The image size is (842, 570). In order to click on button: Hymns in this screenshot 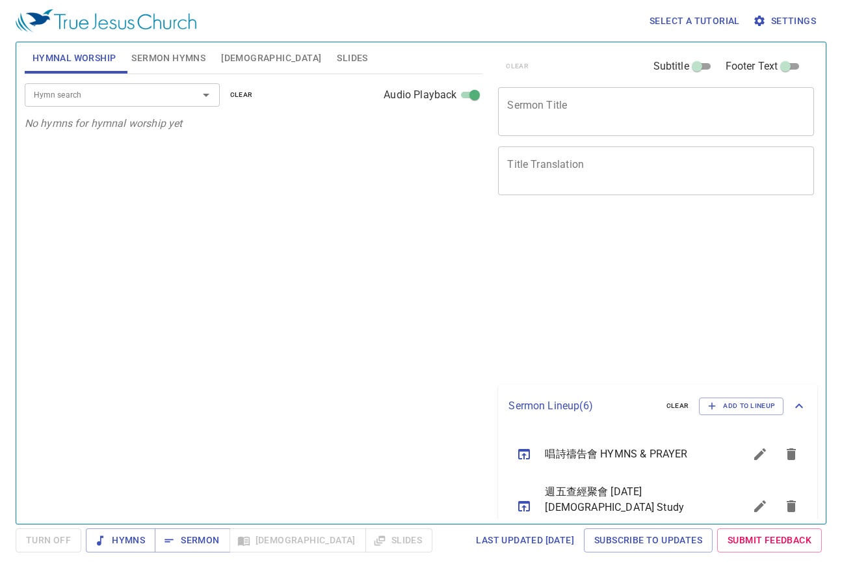, I will do `click(120, 540)`.